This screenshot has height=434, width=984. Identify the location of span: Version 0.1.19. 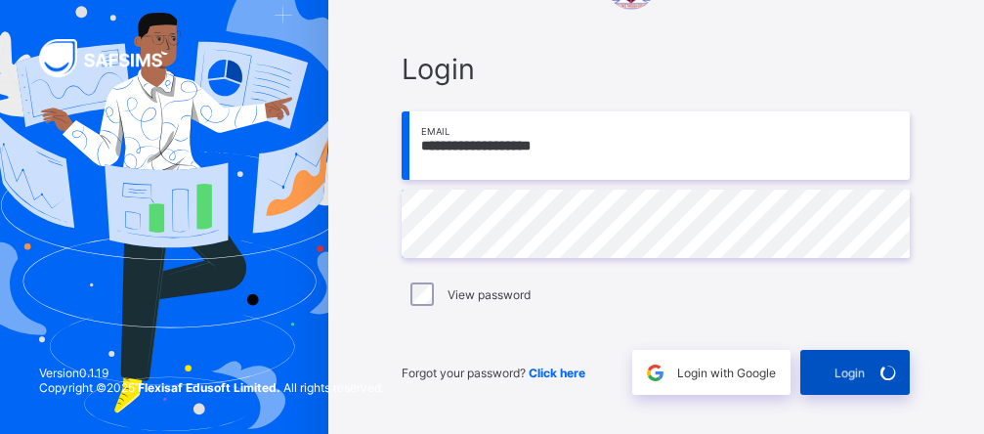
(211, 372).